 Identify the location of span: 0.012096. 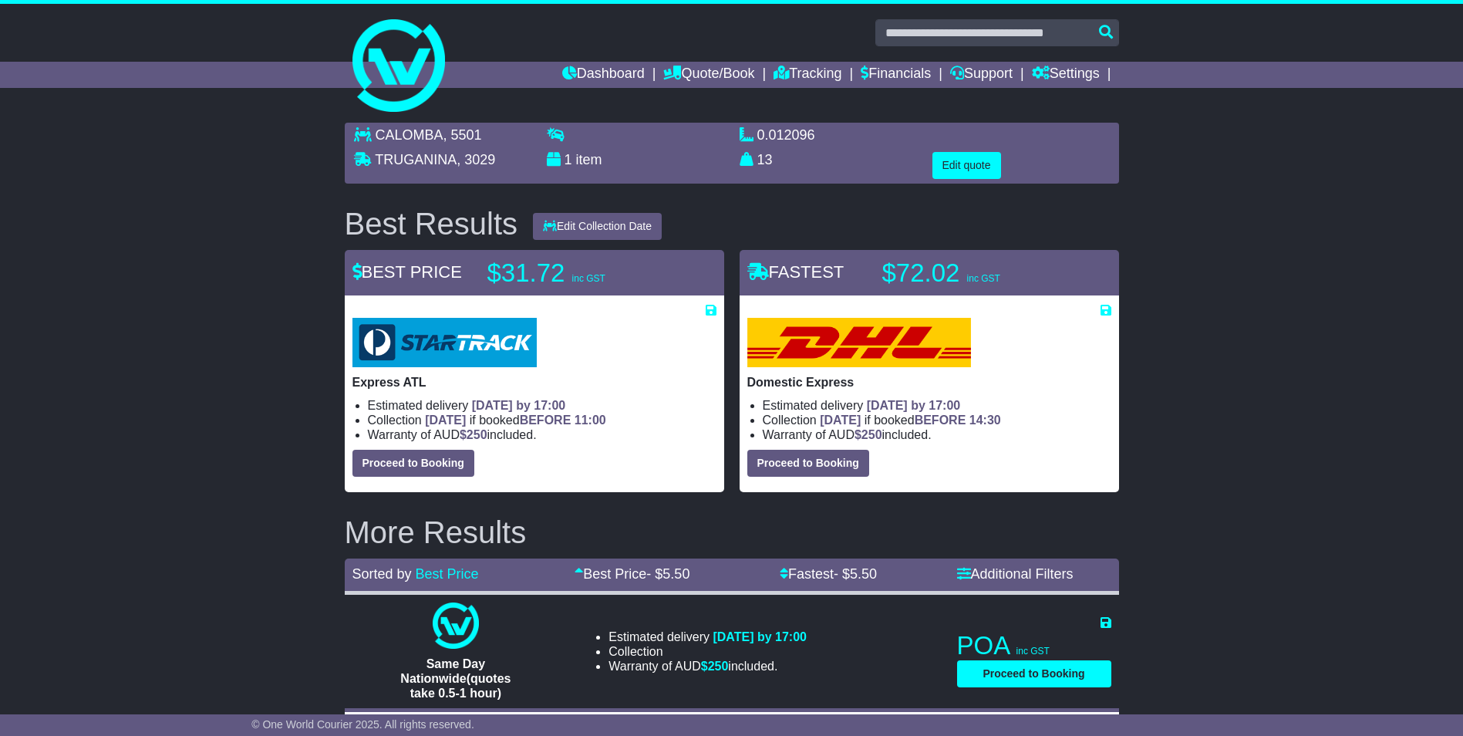
(786, 135).